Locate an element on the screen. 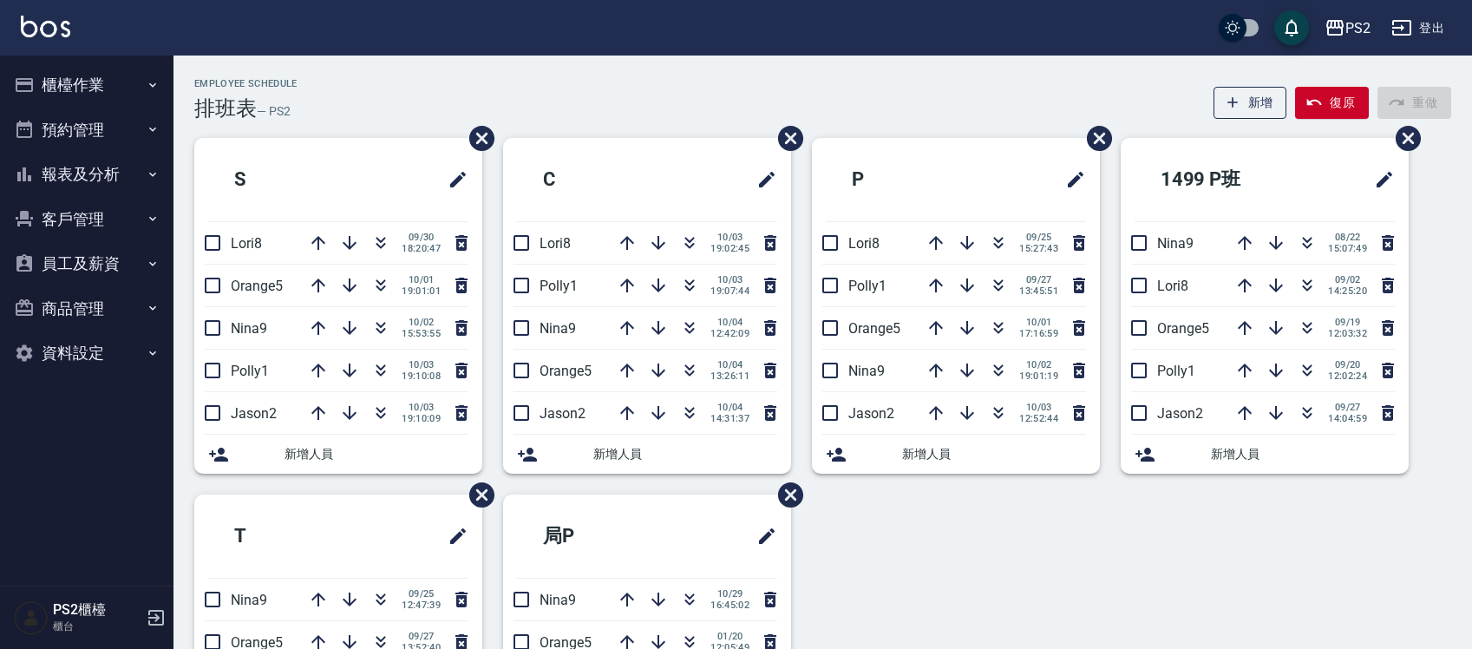 This screenshot has height=649, width=1472. h2: P is located at coordinates (899, 180).